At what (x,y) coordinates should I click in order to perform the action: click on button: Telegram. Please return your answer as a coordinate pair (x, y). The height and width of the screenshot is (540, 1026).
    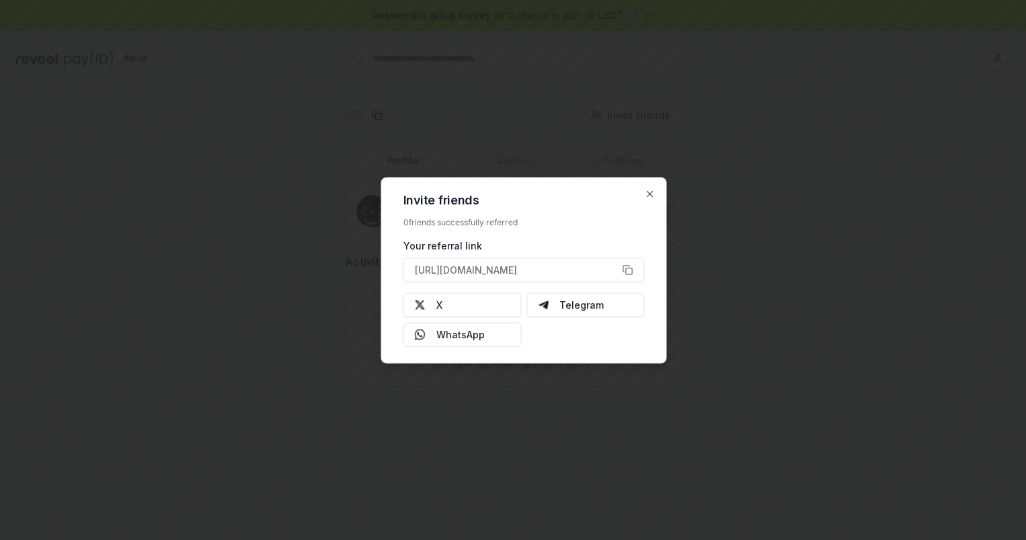
    Looking at the image, I should click on (586, 305).